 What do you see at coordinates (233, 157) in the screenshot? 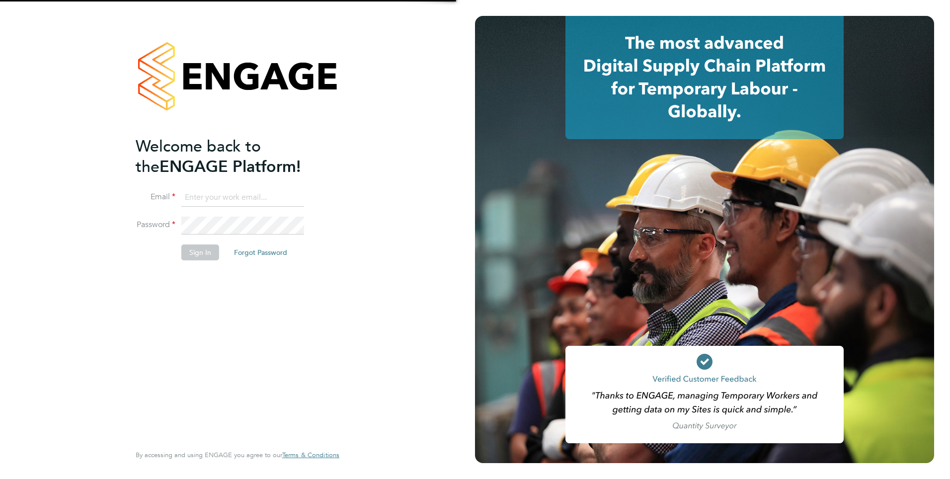
I see `h2: ENGAGE Platform!` at bounding box center [233, 157].